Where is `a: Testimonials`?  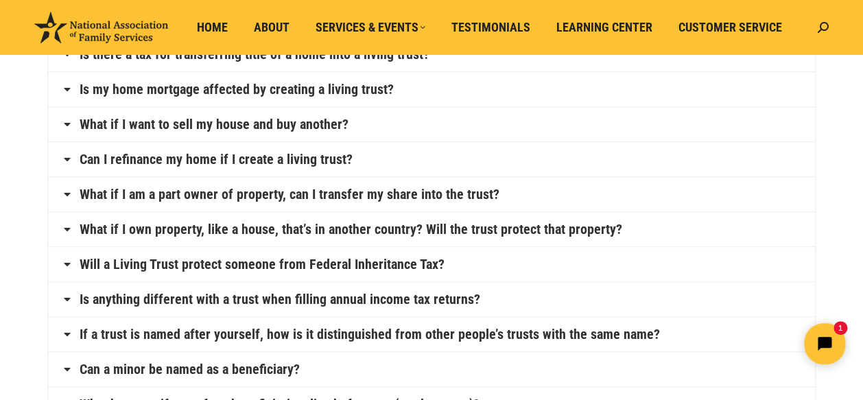
a: Testimonials is located at coordinates (490, 27).